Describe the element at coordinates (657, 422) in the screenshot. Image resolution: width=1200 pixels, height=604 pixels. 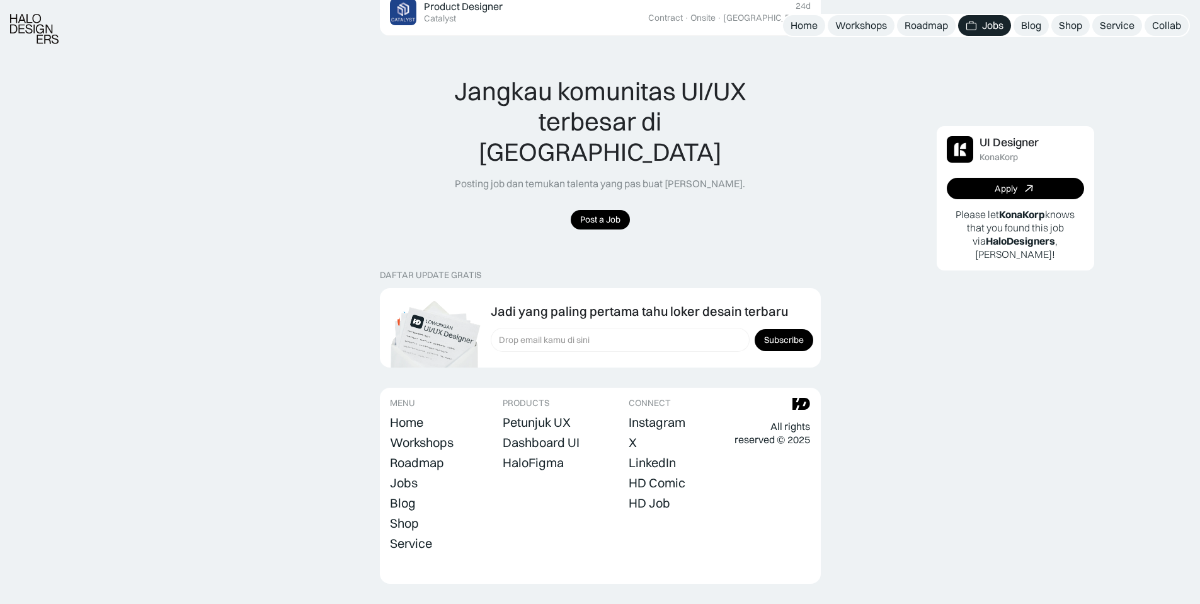
I see `div: Instagram` at that location.